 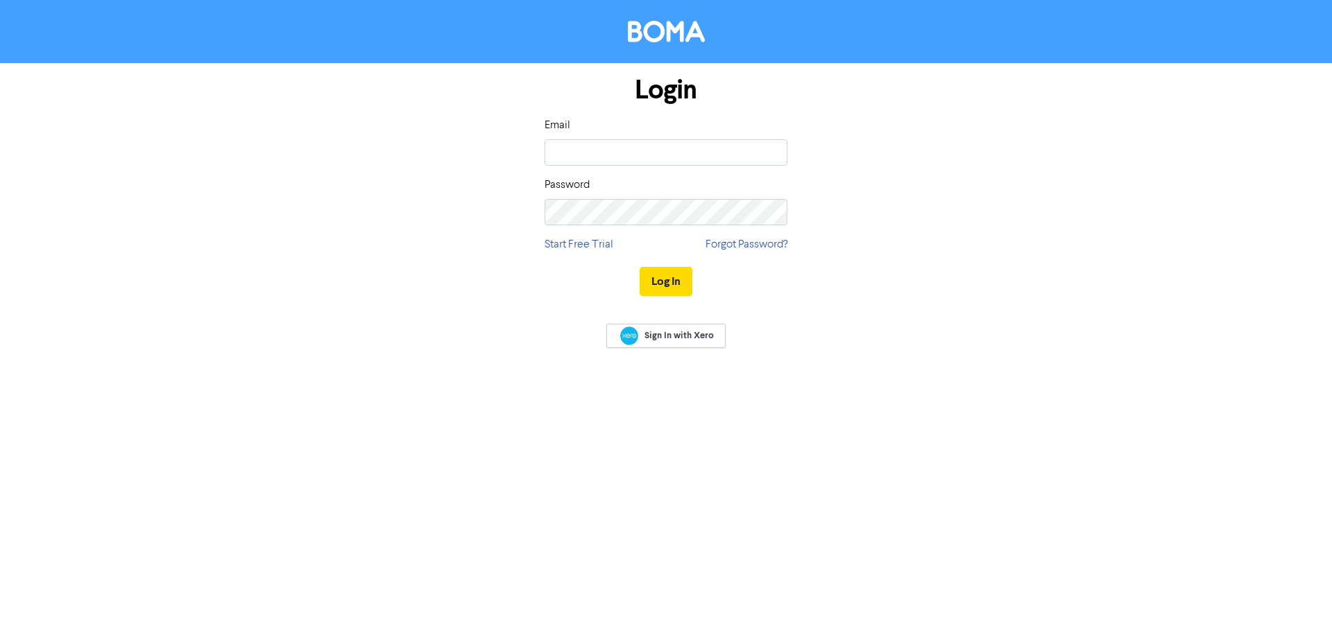 I want to click on label: Email, so click(x=557, y=126).